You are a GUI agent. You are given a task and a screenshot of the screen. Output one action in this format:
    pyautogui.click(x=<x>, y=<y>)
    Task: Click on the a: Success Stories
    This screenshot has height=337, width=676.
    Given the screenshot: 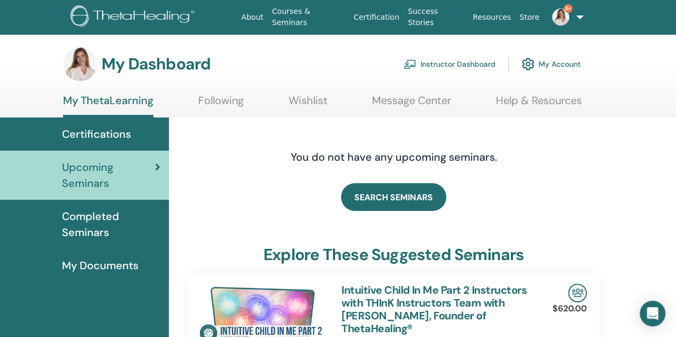 What is the action you would take?
    pyautogui.click(x=436, y=17)
    